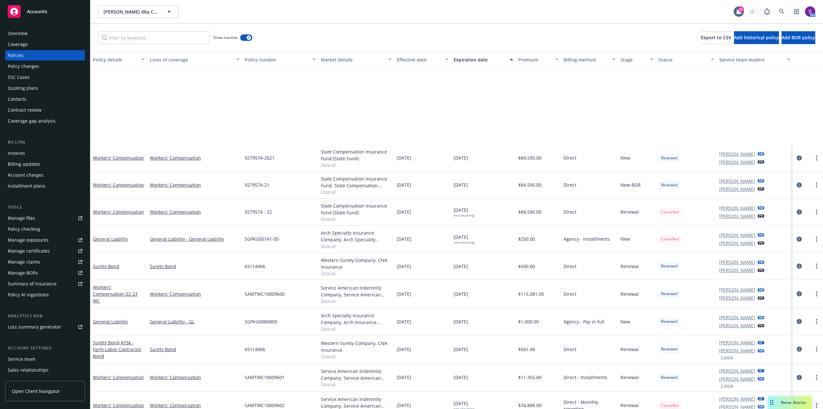  Describe the element at coordinates (767, 12) in the screenshot. I see `a: Report a Bug` at that location.